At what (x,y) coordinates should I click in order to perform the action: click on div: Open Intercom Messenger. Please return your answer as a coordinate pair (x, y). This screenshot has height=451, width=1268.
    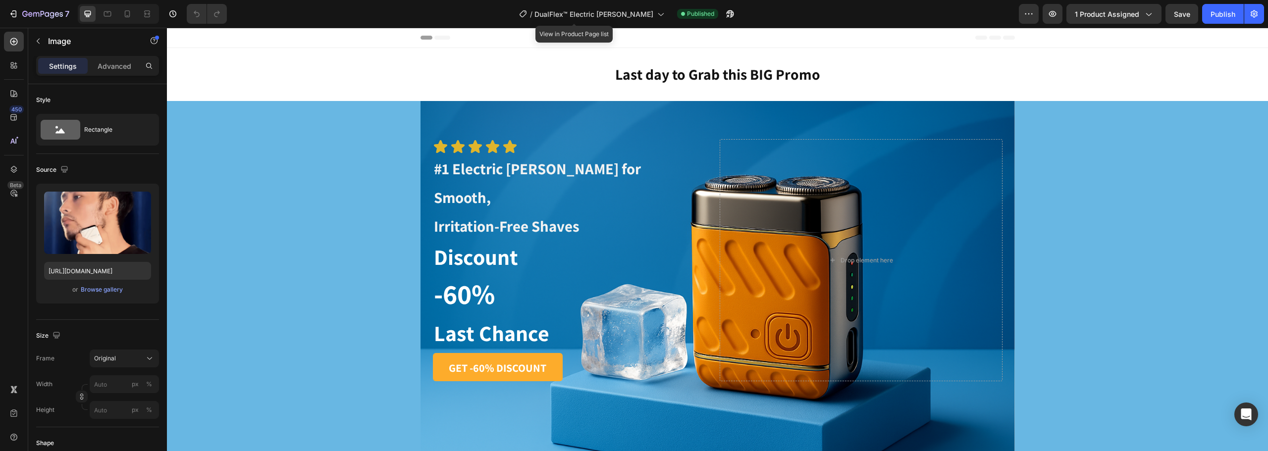
    Looking at the image, I should click on (1246, 415).